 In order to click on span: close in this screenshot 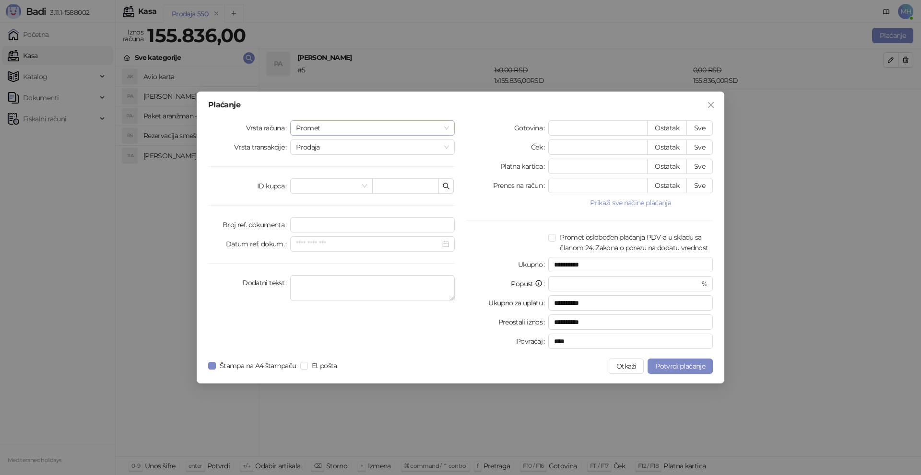, I will do `click(711, 105)`.